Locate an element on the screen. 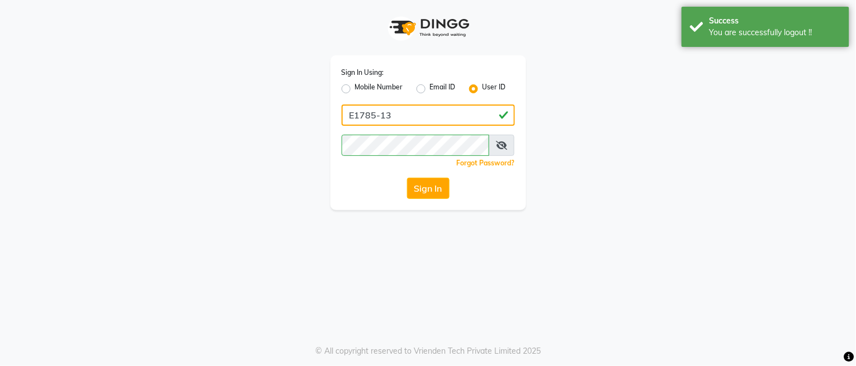 The image size is (856, 366). img: logo1.svg is located at coordinates (428, 27).